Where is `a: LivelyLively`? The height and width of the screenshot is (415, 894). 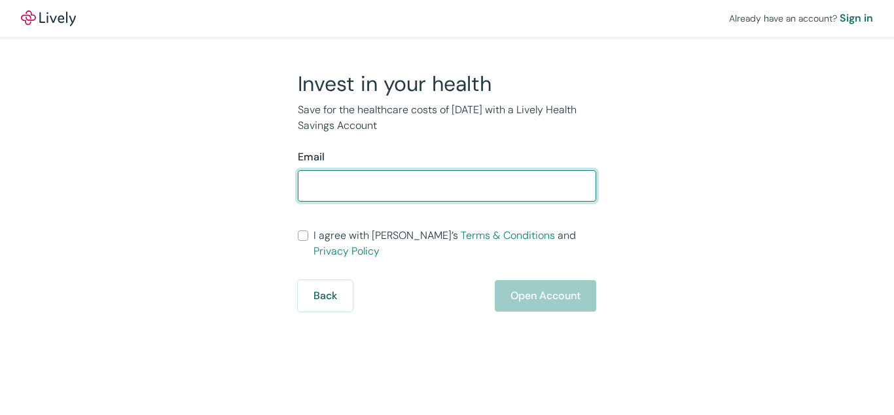 a: LivelyLively is located at coordinates (48, 18).